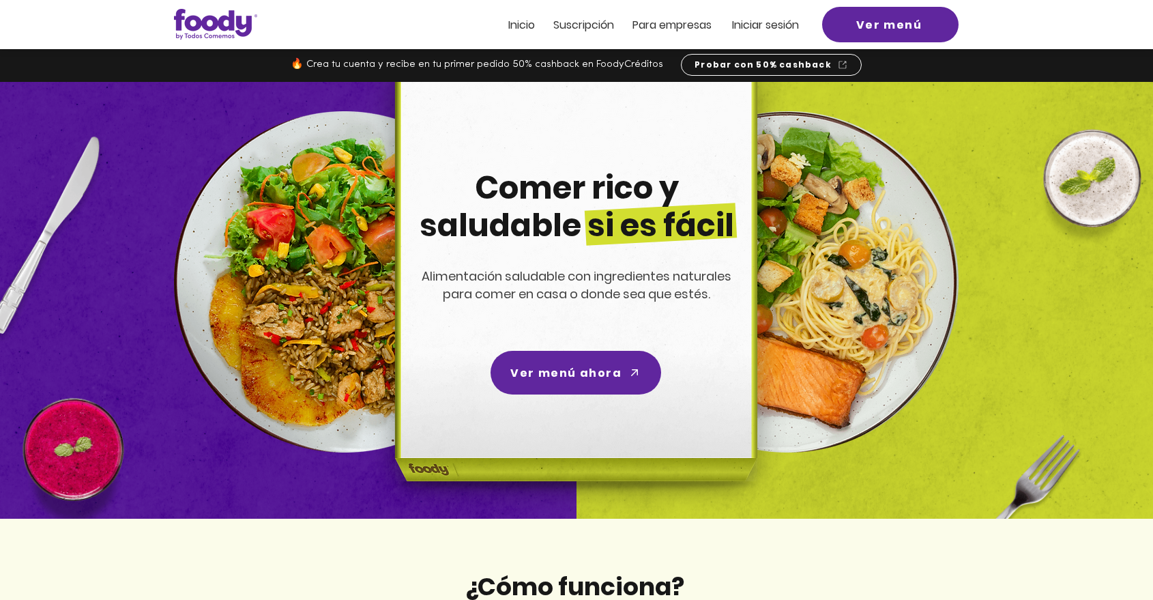 The width and height of the screenshot is (1153, 600). Describe the element at coordinates (574, 300) in the screenshot. I see `img: headline-center-compress.png` at that location.